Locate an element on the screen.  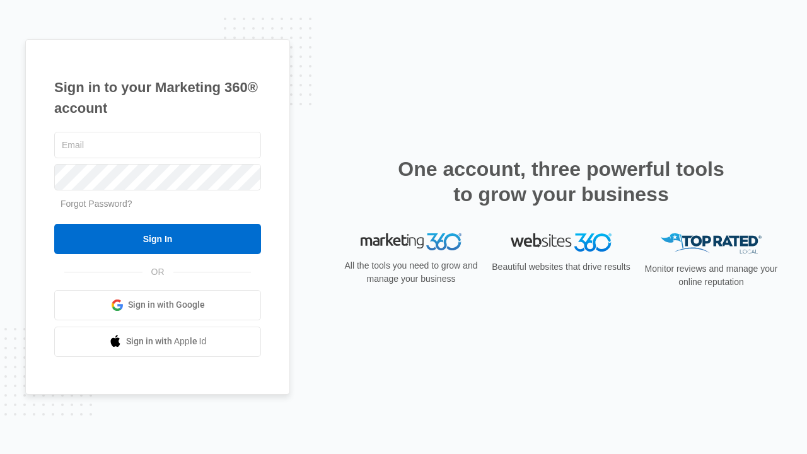
input: Email is located at coordinates (158, 145).